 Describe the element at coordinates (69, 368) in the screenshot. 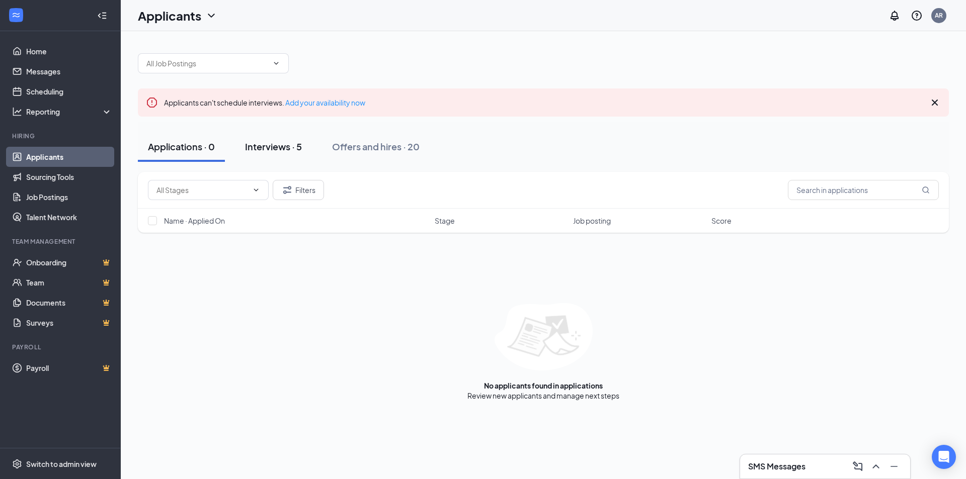

I see `a: PayrollCrown` at that location.